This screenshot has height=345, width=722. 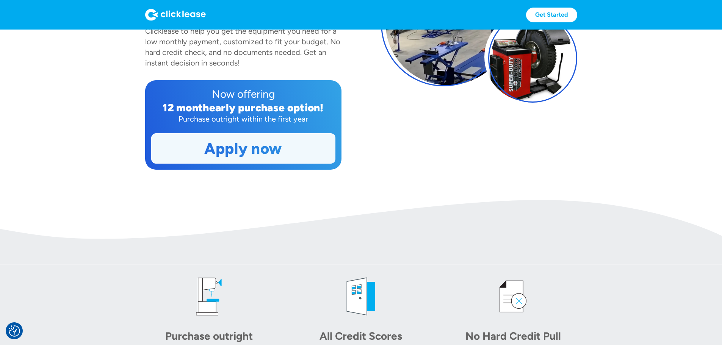 I want to click on div: 12 month, so click(x=186, y=108).